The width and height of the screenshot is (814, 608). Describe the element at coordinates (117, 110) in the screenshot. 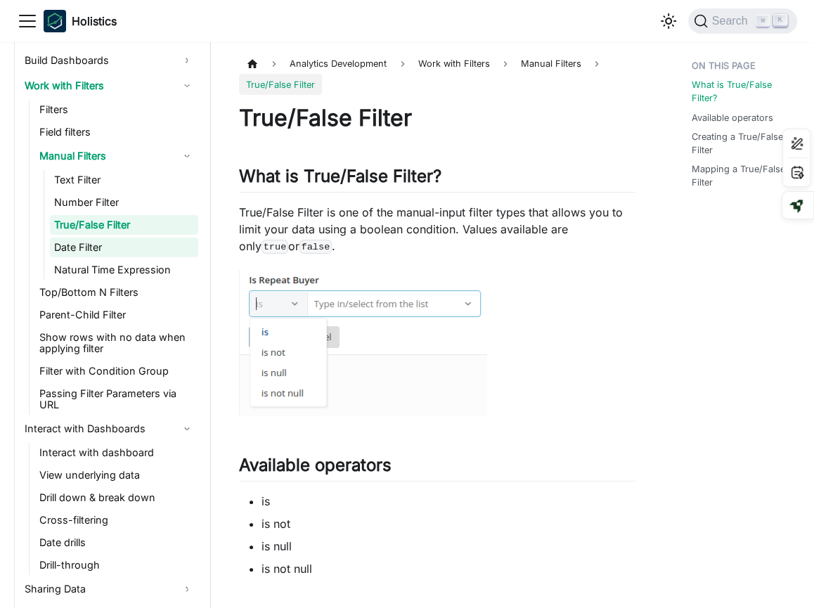

I see `a: Filters` at that location.